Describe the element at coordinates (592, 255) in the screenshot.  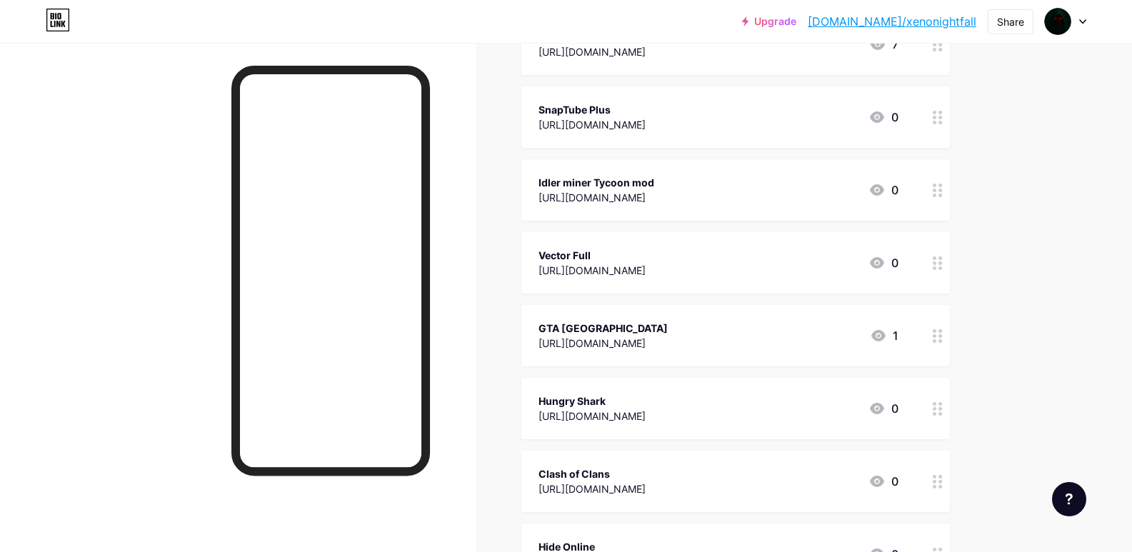
I see `div: Vector Full` at that location.